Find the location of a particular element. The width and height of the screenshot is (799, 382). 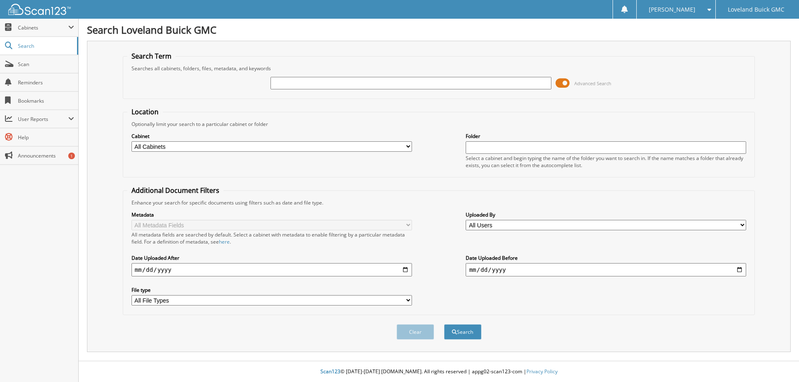

span: Reminders is located at coordinates (46, 82).